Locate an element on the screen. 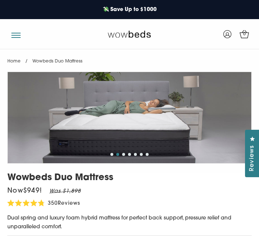 Image resolution: width=259 pixels, height=236 pixels. em: Was $1,898 is located at coordinates (65, 191).